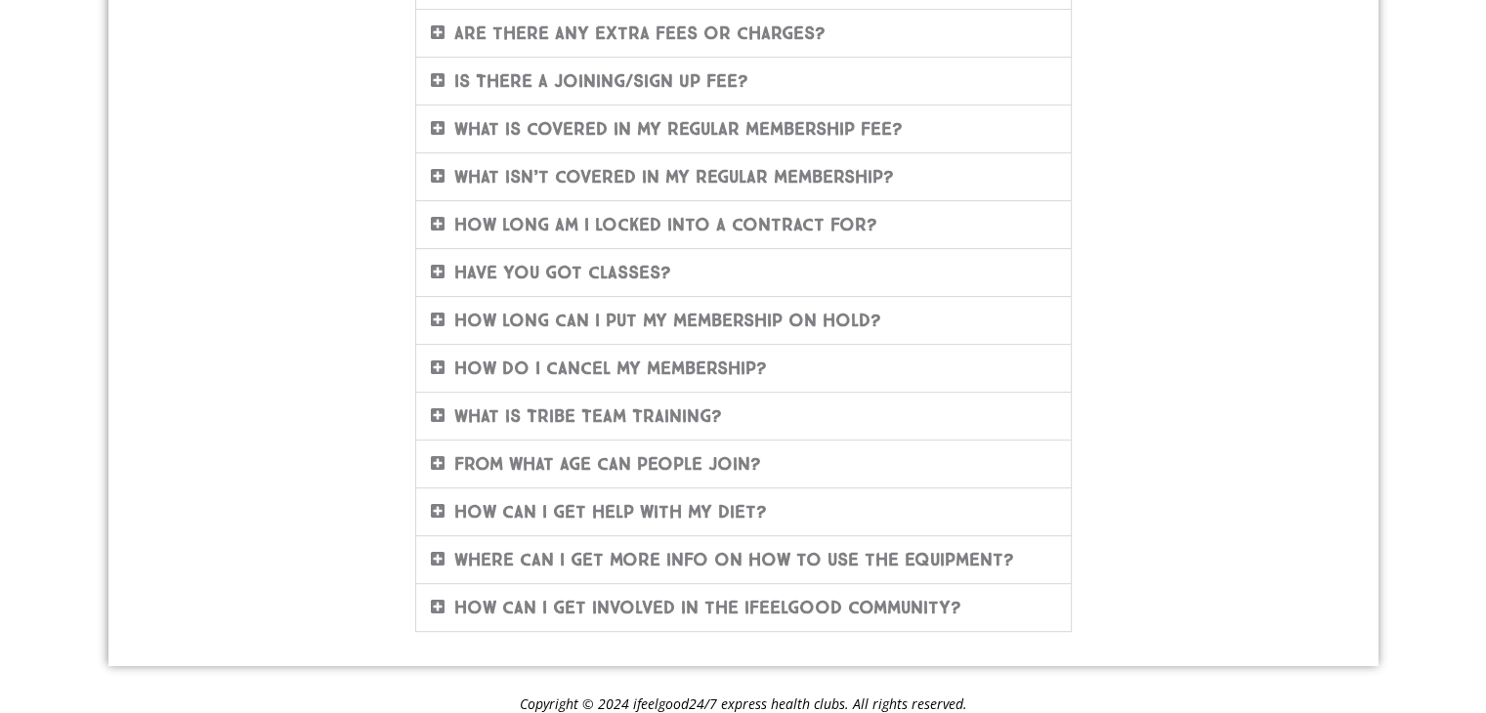 Image resolution: width=1486 pixels, height=713 pixels. Describe the element at coordinates (743, 512) in the screenshot. I see `div: How can I get help with my diet?` at that location.